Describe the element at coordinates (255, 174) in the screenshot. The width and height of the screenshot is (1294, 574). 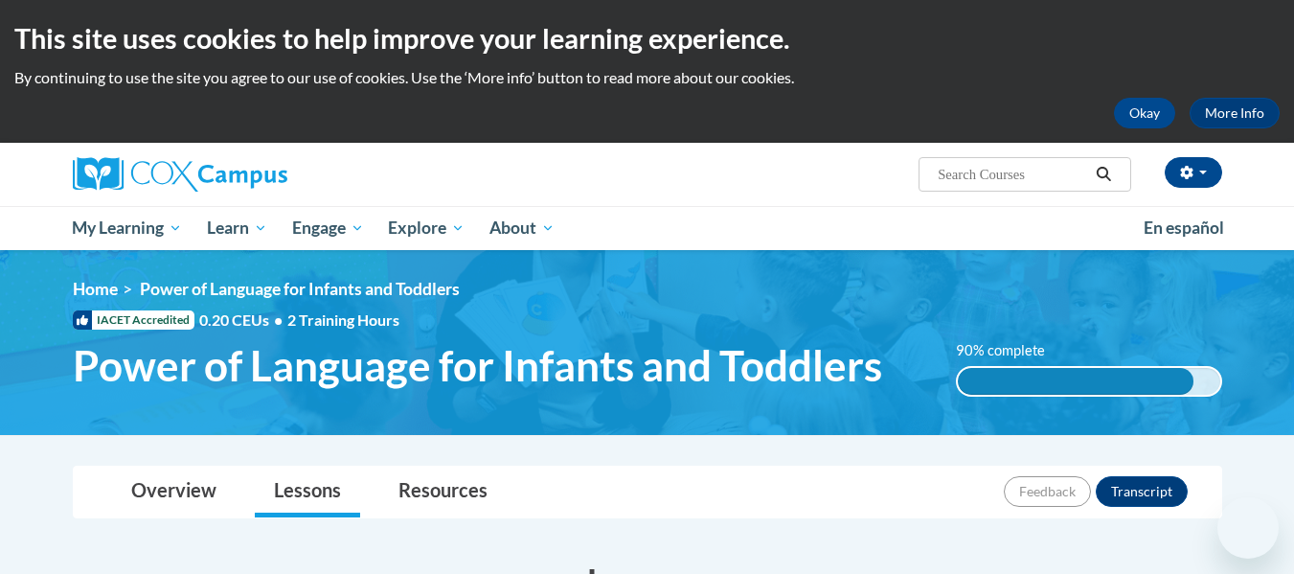
I see `a: Cox Campus` at that location.